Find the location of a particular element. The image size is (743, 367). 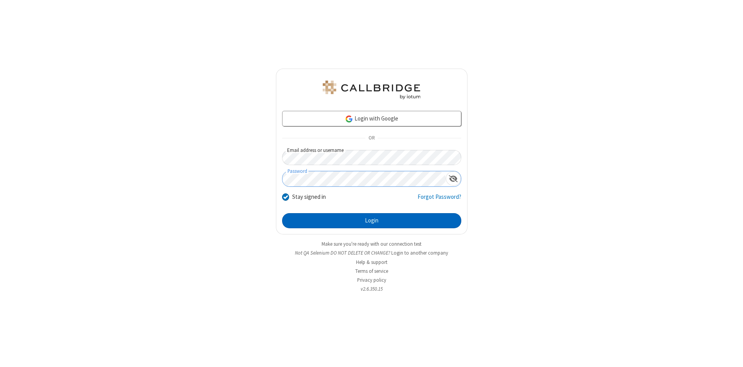

input: Email address or username is located at coordinates (372, 157).